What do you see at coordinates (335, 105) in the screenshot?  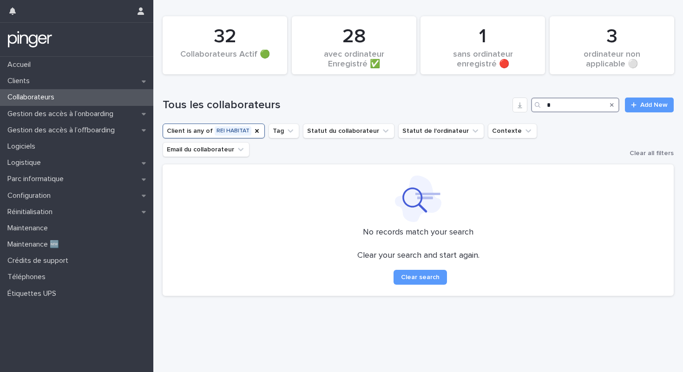 I see `h1: Tous les collaborateurs` at bounding box center [335, 105].